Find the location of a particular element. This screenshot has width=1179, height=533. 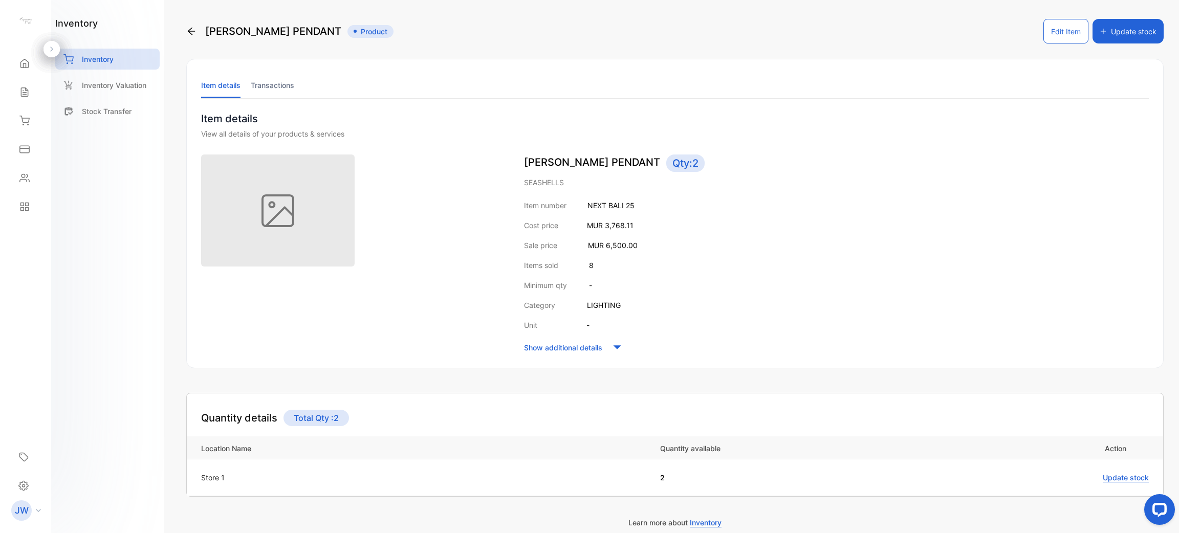

p: LIGHTING is located at coordinates (604, 305).